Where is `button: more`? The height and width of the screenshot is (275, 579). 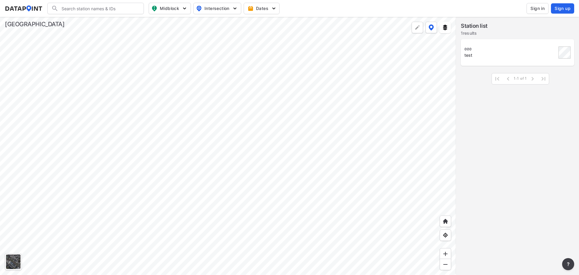
button: more is located at coordinates (568, 264).